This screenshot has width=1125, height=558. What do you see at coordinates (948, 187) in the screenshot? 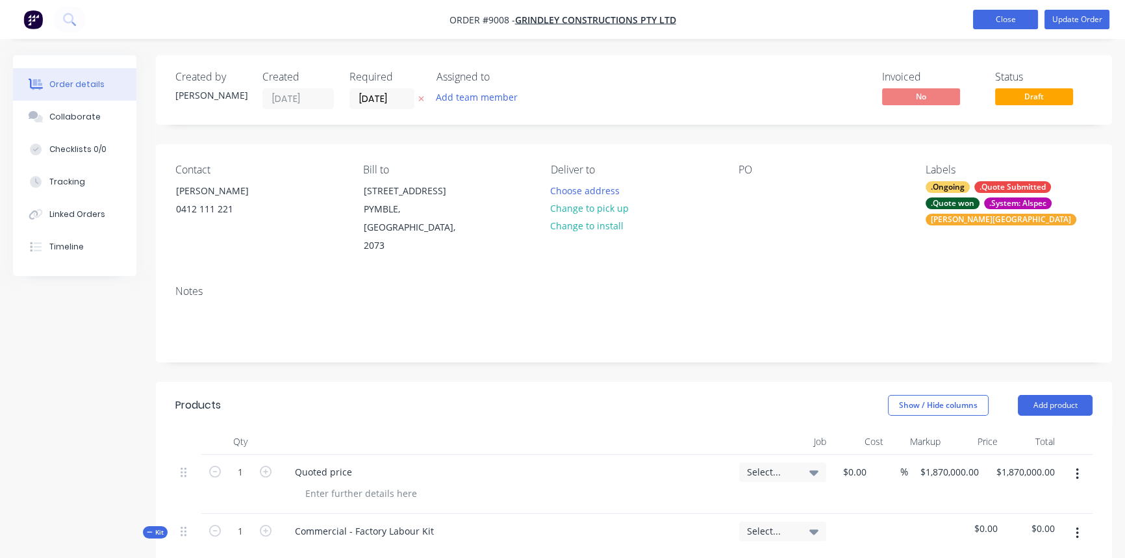
I see `div: .Ongoing` at bounding box center [948, 187].